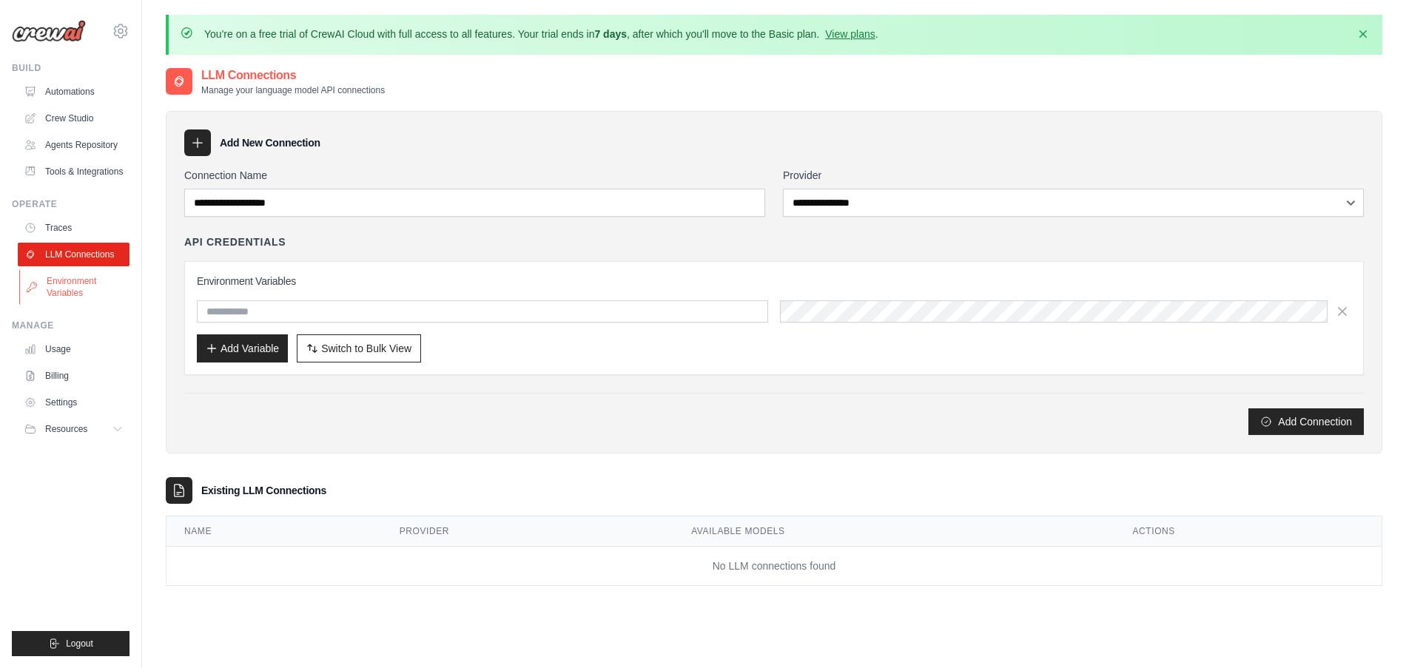  I want to click on div: Manage, so click(70, 326).